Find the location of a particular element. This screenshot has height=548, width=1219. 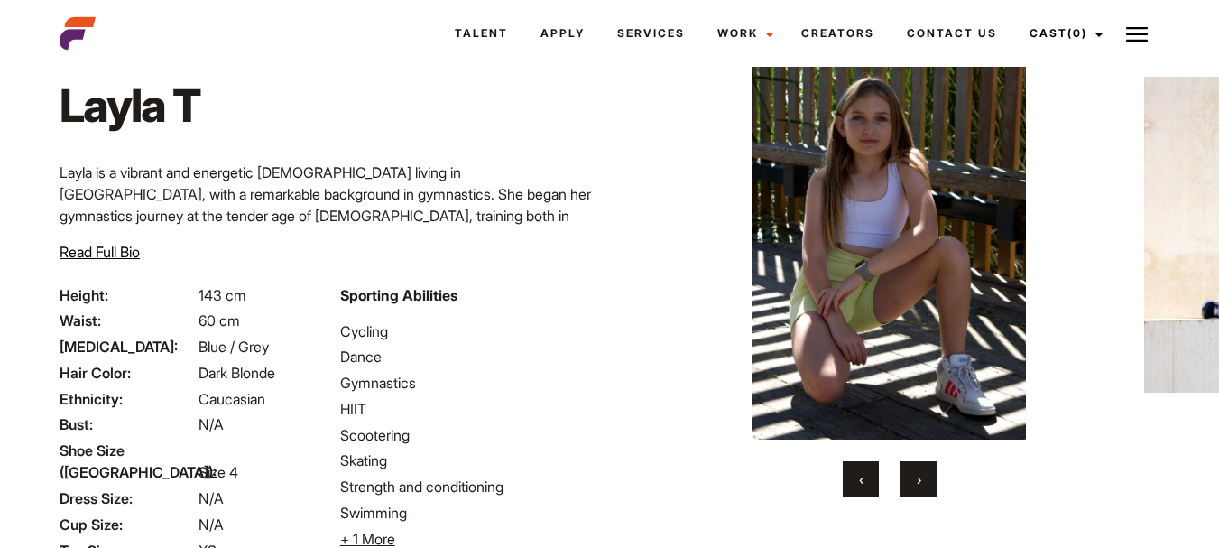

span: 143 cm is located at coordinates (222, 295).